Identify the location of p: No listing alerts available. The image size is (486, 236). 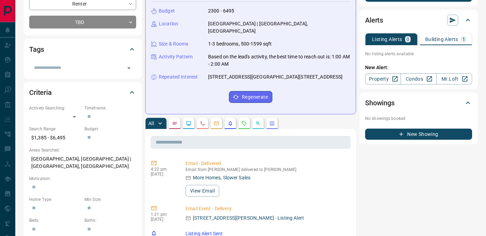
(418, 54).